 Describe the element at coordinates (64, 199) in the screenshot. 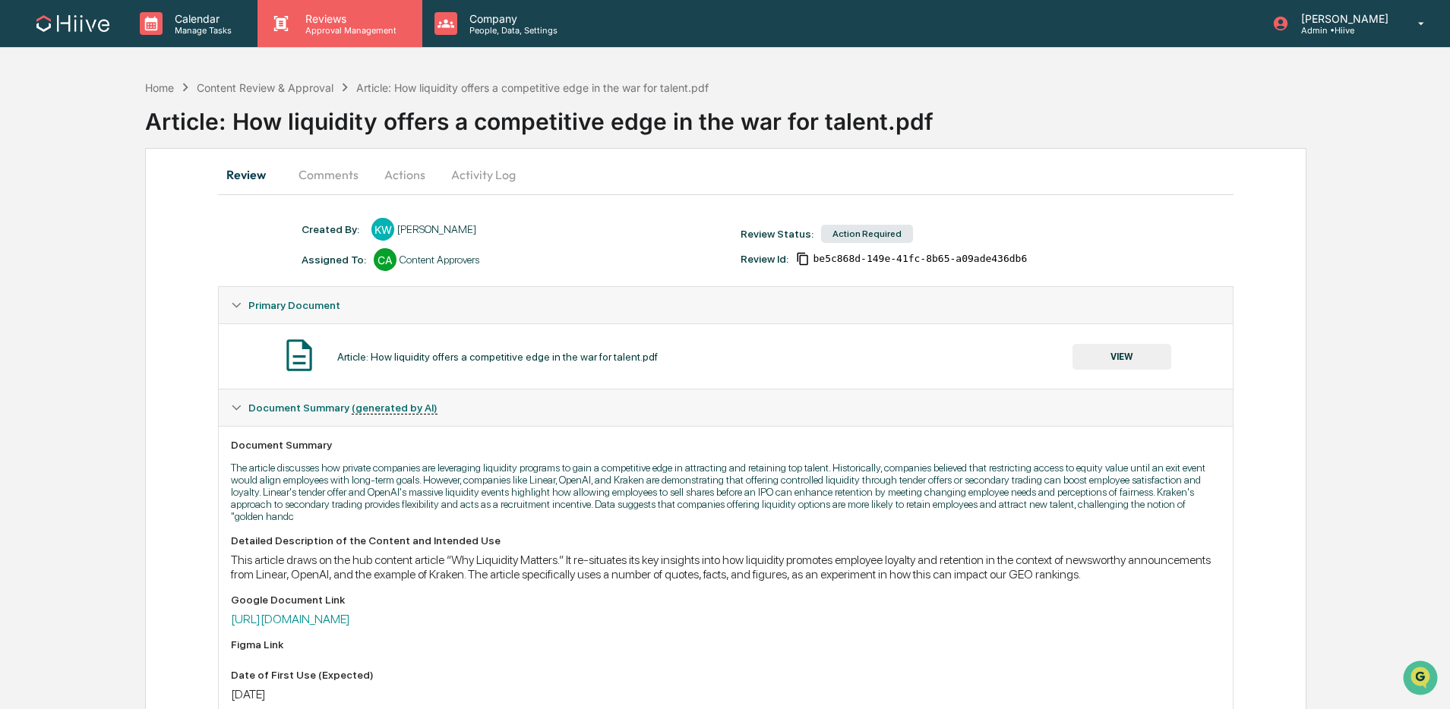

I see `span: Preclearance` at that location.